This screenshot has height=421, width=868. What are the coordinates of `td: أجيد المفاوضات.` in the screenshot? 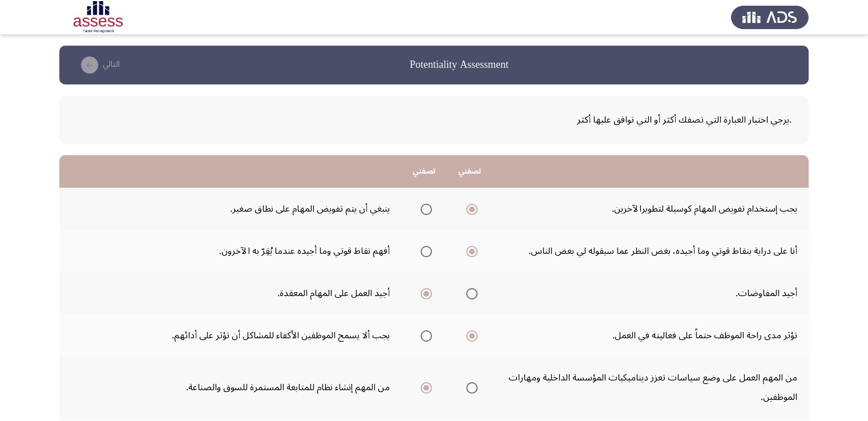 It's located at (651, 293).